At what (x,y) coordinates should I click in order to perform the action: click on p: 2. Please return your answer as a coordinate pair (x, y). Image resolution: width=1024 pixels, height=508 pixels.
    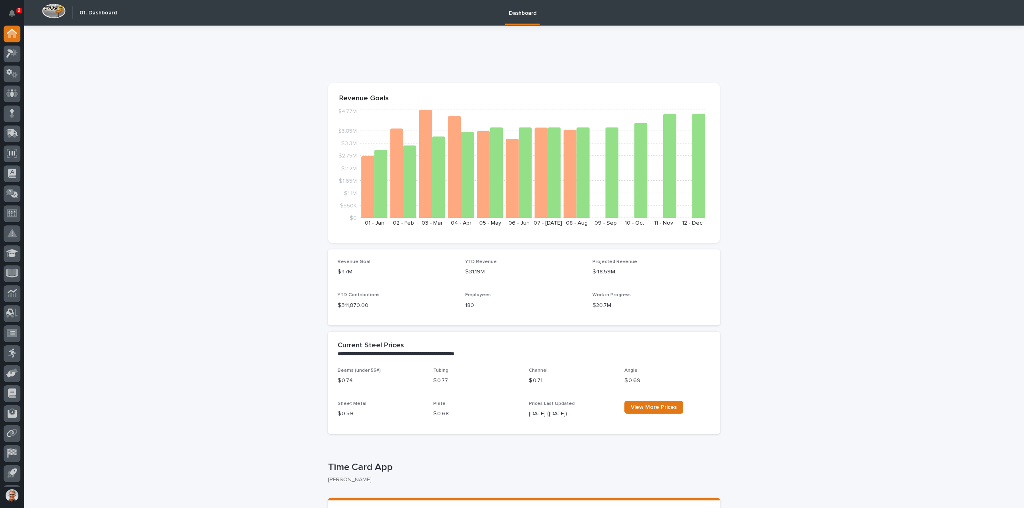
    Looking at the image, I should click on (19, 10).